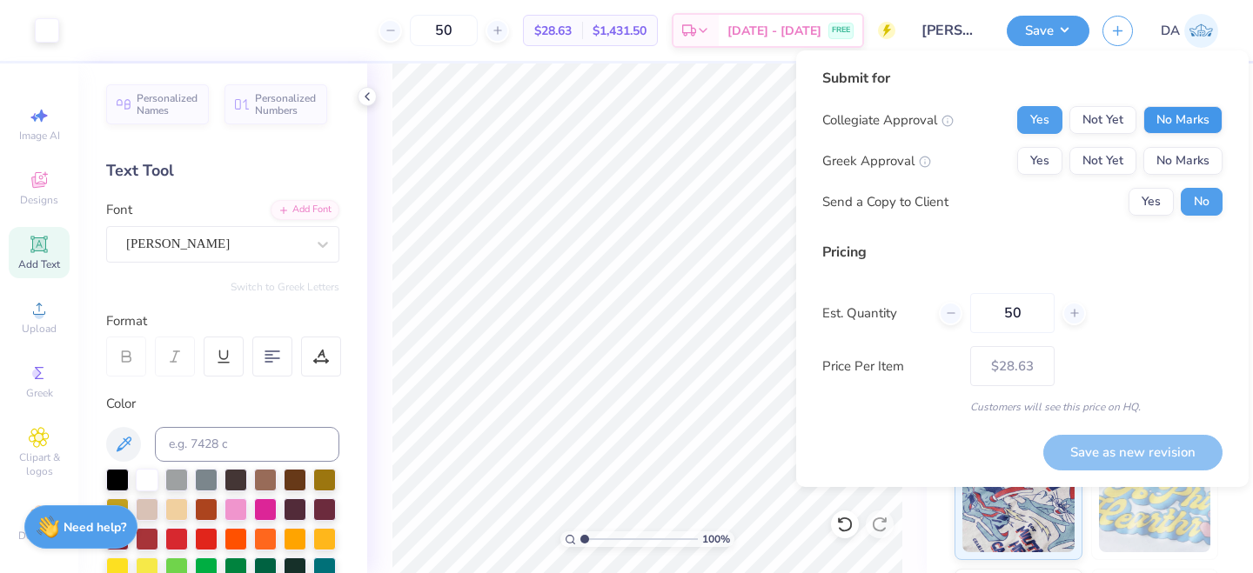 This screenshot has width=1253, height=573. Describe the element at coordinates (888, 120) in the screenshot. I see `div: Collegiate Approval` at that location.